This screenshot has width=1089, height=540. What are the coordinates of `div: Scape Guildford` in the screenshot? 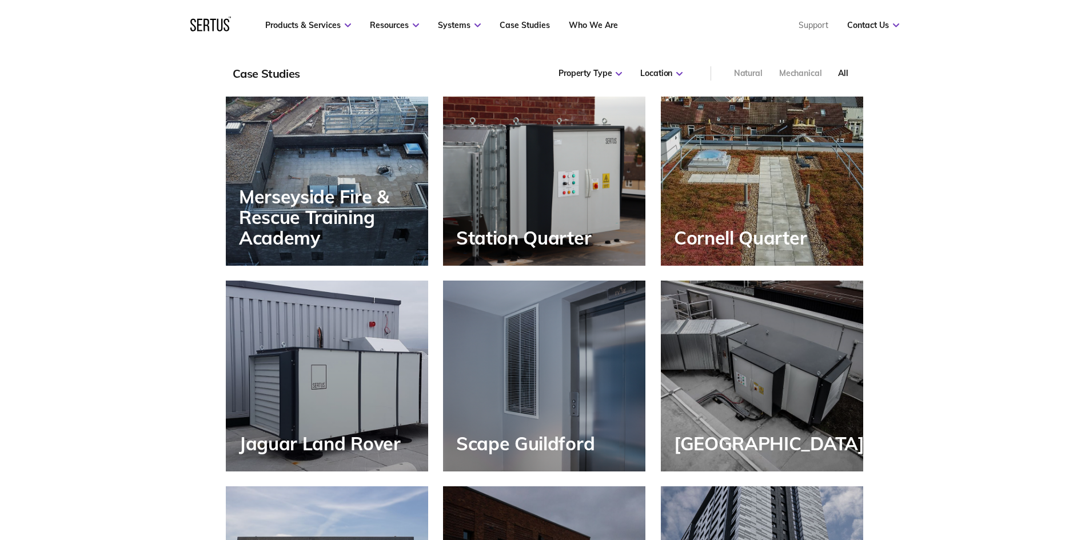 It's located at (528, 443).